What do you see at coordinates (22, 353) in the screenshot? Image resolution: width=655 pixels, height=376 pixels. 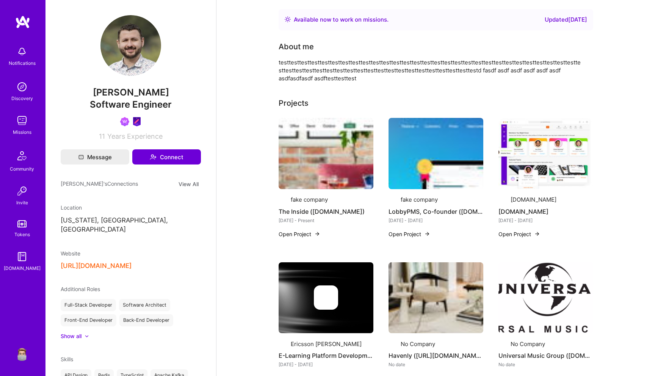 I see `a: User Avatar` at bounding box center [22, 353].